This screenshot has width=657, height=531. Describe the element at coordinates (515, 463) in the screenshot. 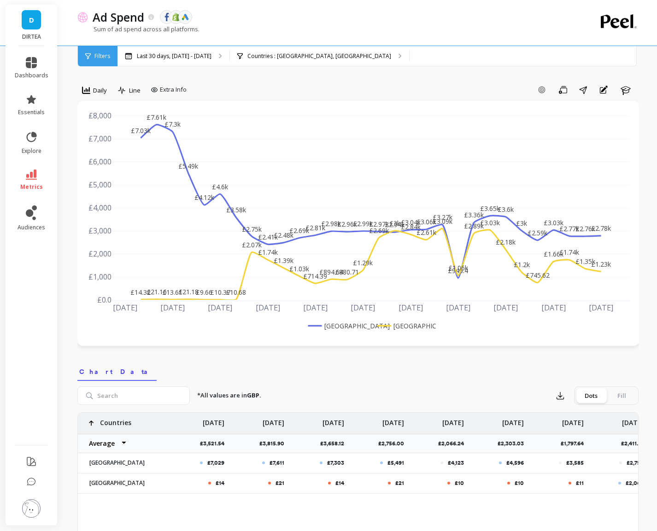

I see `p: £4,596` at that location.